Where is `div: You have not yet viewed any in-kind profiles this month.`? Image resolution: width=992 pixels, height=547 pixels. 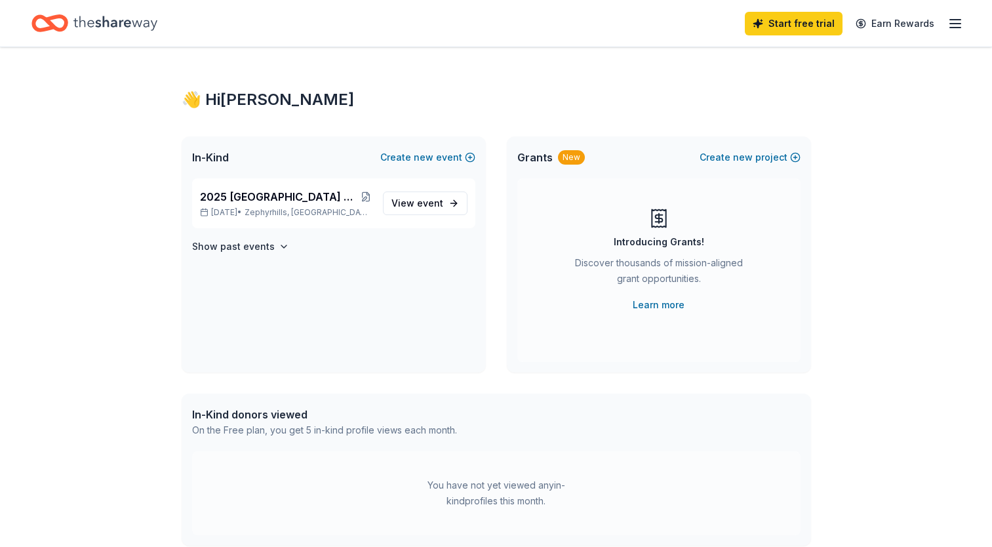
div: You have not yet viewed any in-kind profiles this month. is located at coordinates (496, 493).